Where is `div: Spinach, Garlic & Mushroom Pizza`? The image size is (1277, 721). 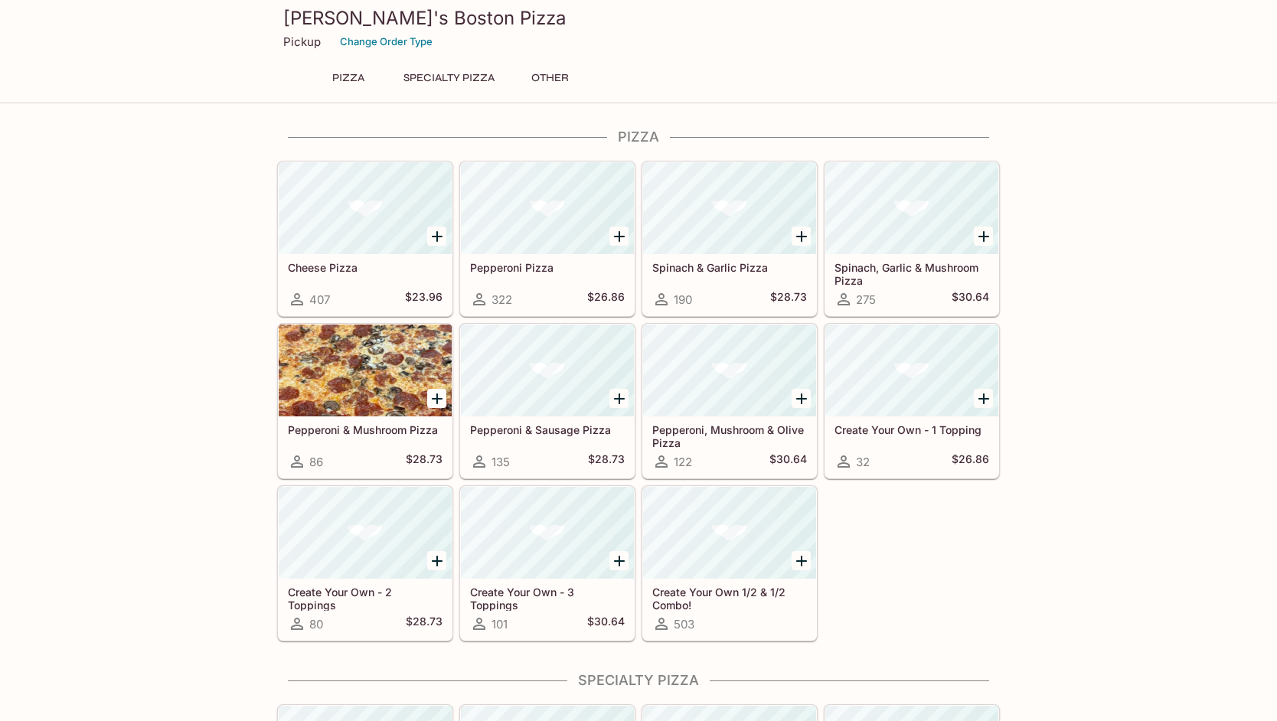 div: Spinach, Garlic & Mushroom Pizza is located at coordinates (912, 208).